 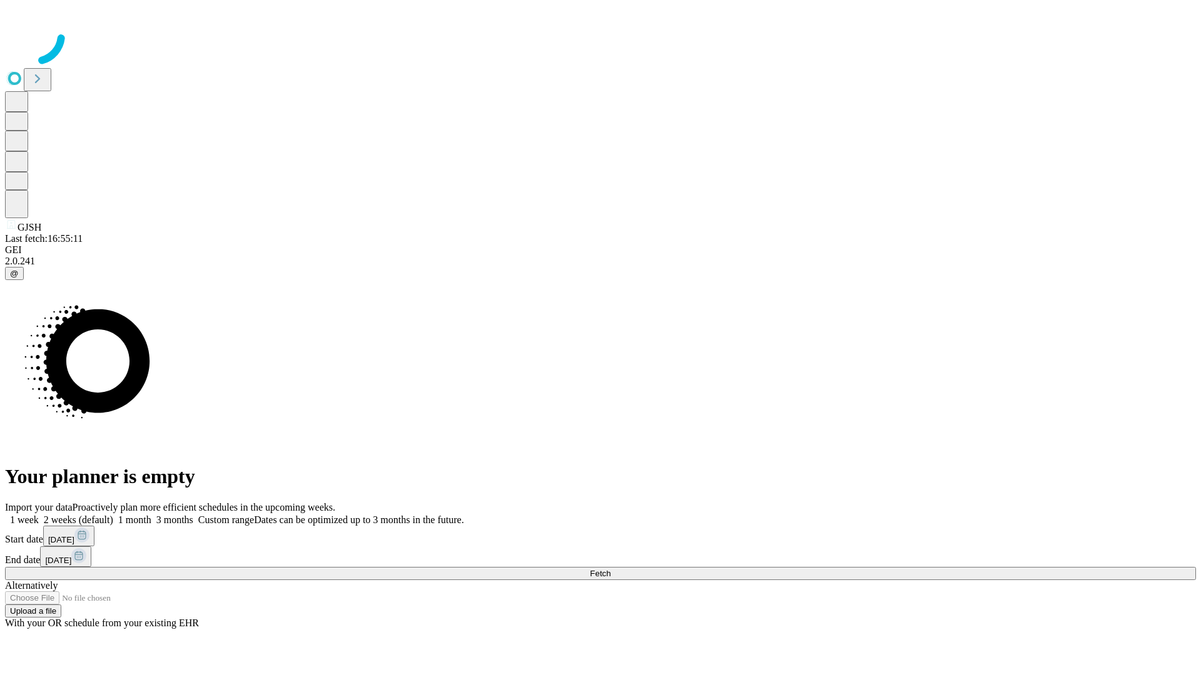 What do you see at coordinates (134, 520) in the screenshot?
I see `span: 1 month` at bounding box center [134, 520].